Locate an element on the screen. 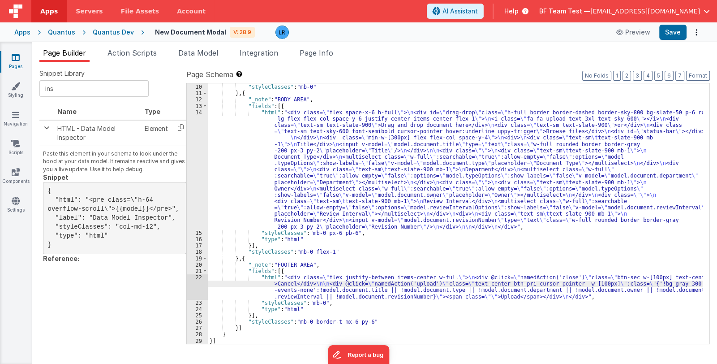  h4: New Document Modal is located at coordinates (190, 32).